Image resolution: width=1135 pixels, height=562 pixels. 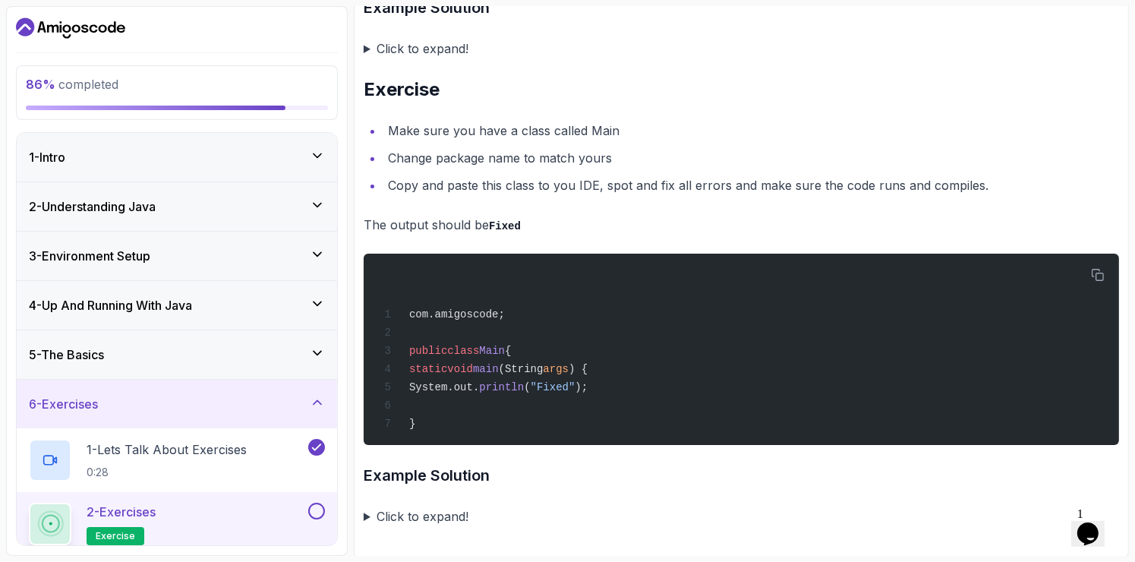 What do you see at coordinates (71, 28) in the screenshot?
I see `a: Dashboard` at bounding box center [71, 28].